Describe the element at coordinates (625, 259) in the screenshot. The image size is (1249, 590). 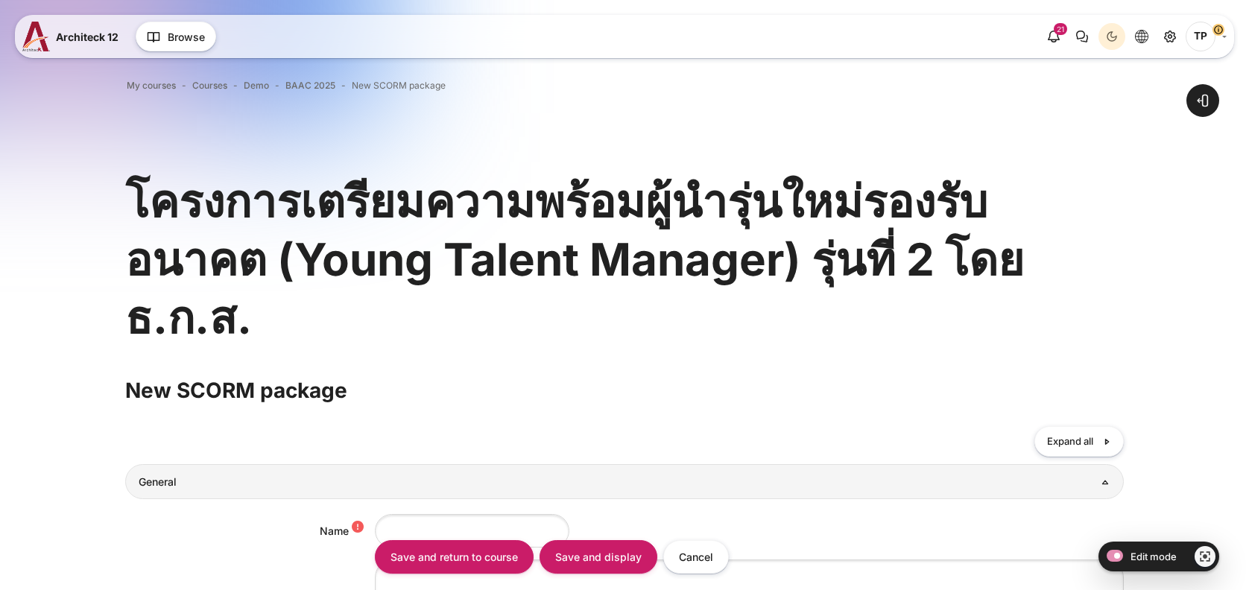
I see `h1: โครงการเตรียมความพร้อมผู้นำรุ่นใหม่รองรับอนาคต (Young Talent Manager) รุ่นที่ 2 โดย ธ.ก.ส.` at that location.